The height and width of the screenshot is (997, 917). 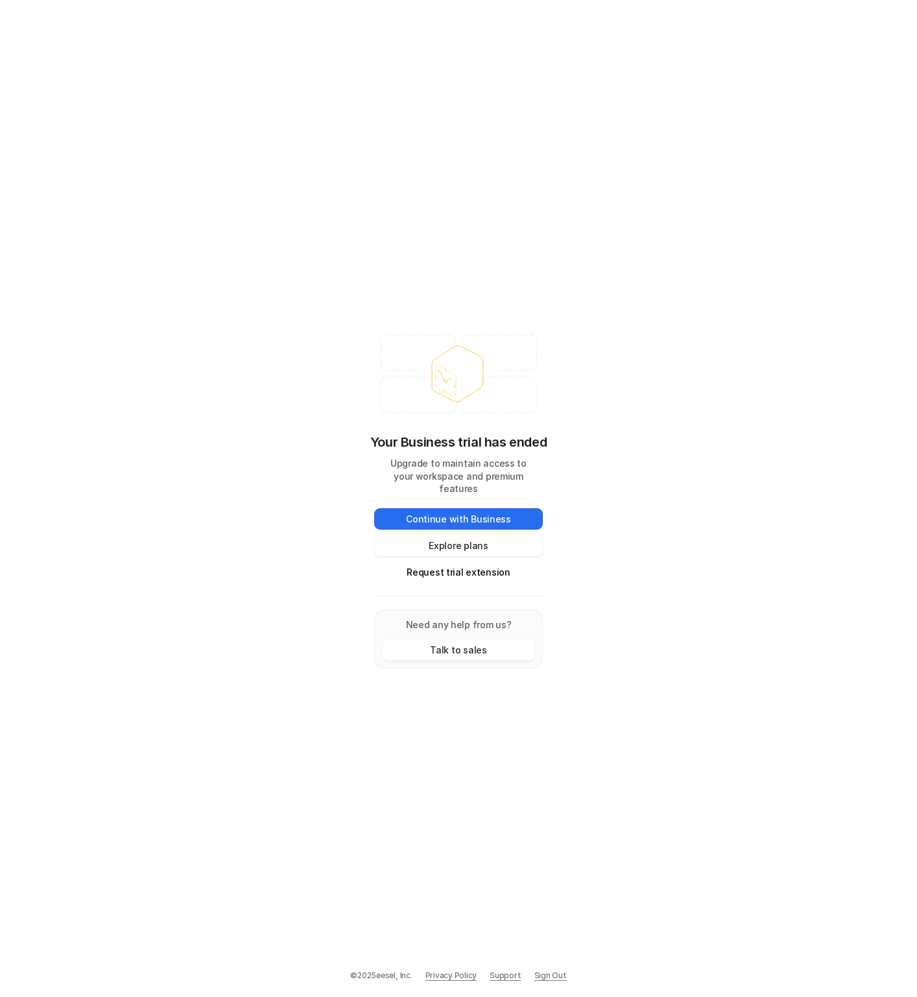 I want to click on p: Your Business trial has ended, so click(x=458, y=442).